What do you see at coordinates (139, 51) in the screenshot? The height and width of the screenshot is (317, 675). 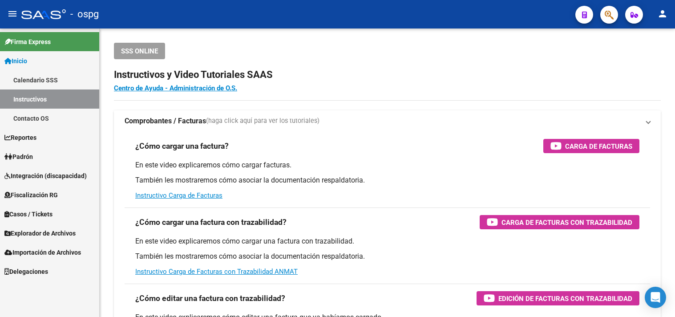 I see `button: SSS ONLINE` at bounding box center [139, 51].